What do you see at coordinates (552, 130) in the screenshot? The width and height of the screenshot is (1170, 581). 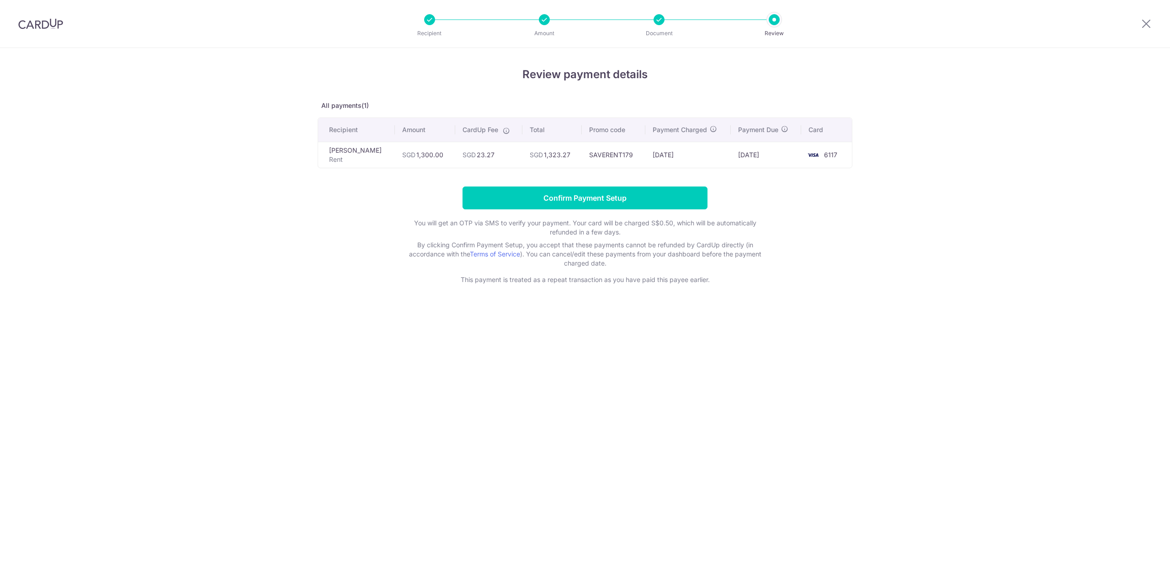 I see `th: Total` at bounding box center [552, 130].